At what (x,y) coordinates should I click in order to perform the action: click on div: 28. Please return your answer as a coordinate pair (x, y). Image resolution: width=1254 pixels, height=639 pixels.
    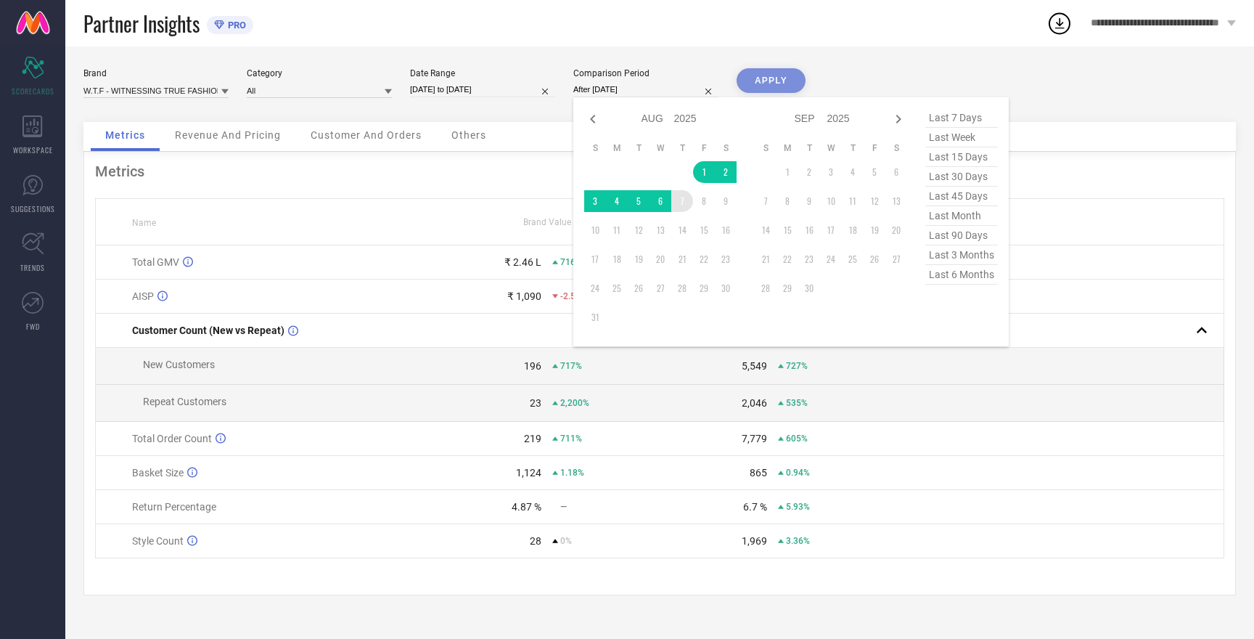
    Looking at the image, I should click on (536, 541).